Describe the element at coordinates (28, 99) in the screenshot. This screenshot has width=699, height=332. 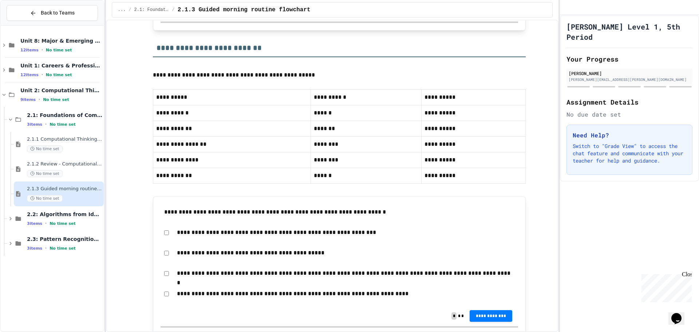
I see `span: 9 items` at that location.